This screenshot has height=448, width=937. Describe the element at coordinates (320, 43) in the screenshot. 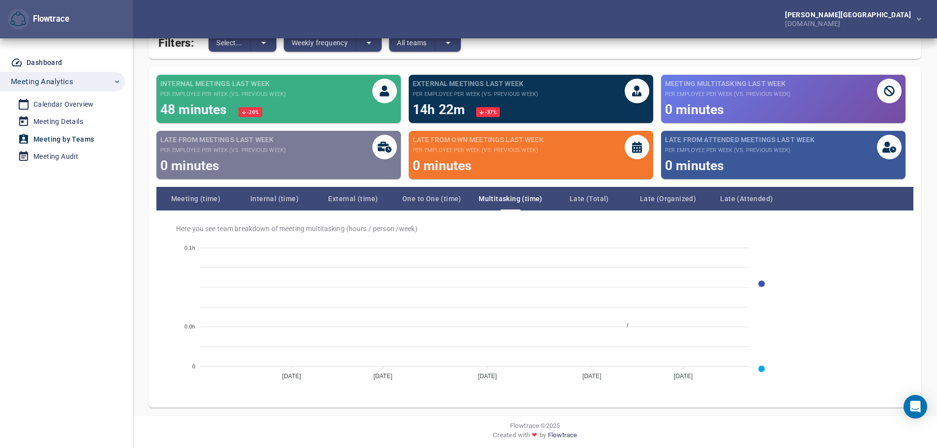

I see `button: Weekly frequency` at that location.